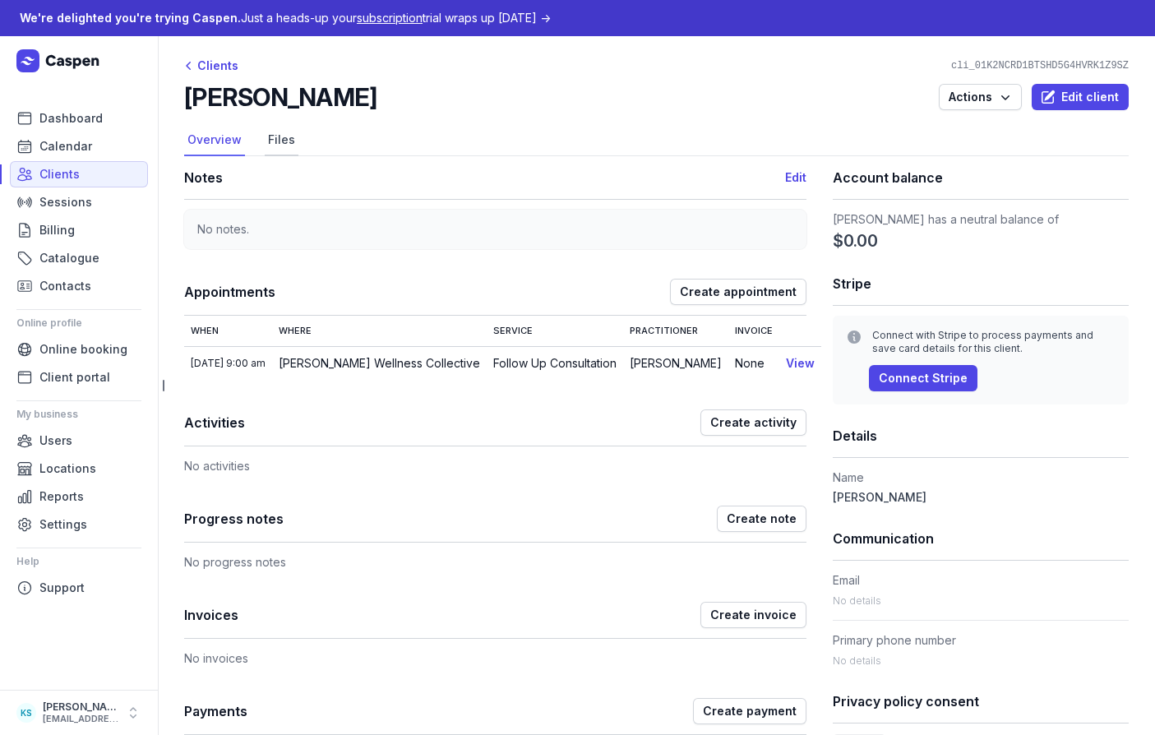 Image resolution: width=1155 pixels, height=735 pixels. What do you see at coordinates (980, 640) in the screenshot?
I see `dt: Primary phone number` at bounding box center [980, 640].